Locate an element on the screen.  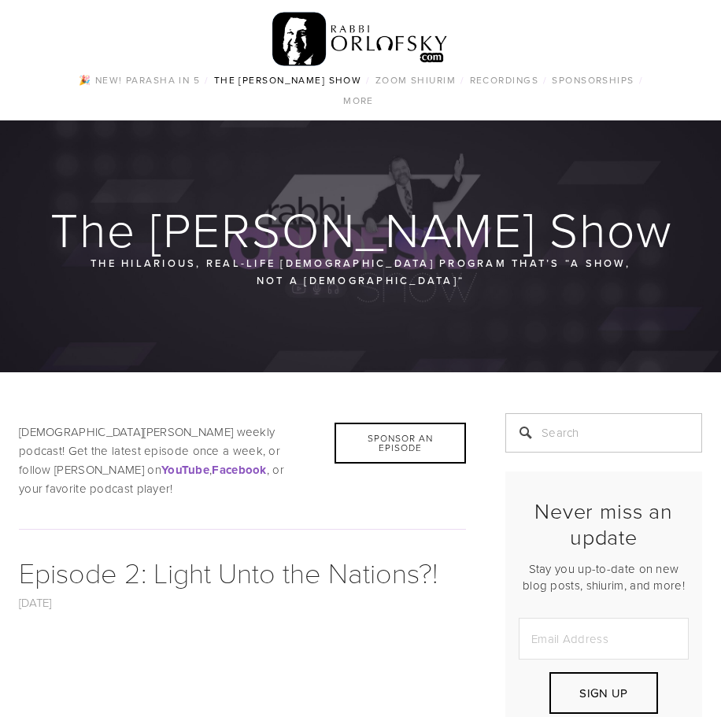
a: 🎉 NEW! Parasha in 5 is located at coordinates (139, 80).